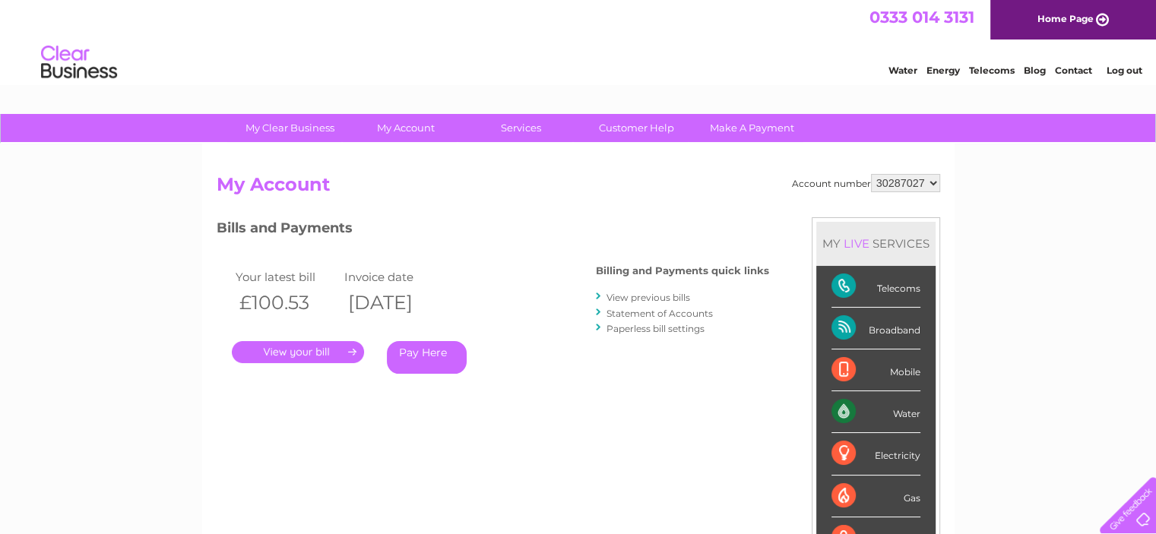 Image resolution: width=1156 pixels, height=534 pixels. What do you see at coordinates (876, 454) in the screenshot?
I see `div: Electricity` at bounding box center [876, 454].